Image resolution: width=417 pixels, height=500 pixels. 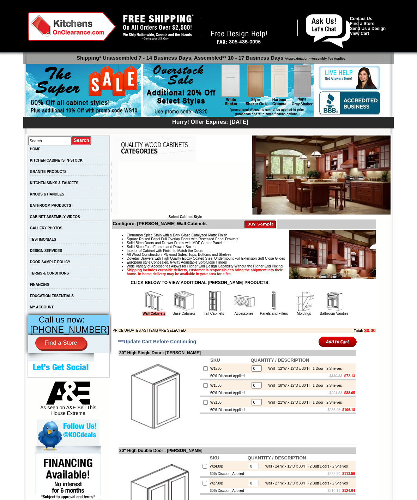 I want to click on img: Kitchens on Clearance Logo, so click(x=72, y=26).